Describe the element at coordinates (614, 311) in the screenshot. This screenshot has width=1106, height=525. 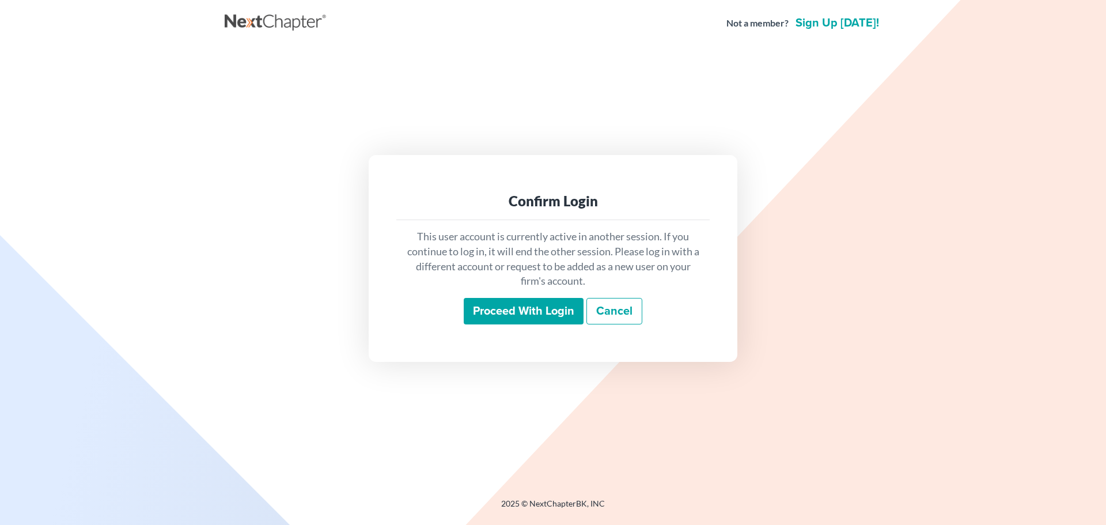
I see `a: Cancel` at that location.